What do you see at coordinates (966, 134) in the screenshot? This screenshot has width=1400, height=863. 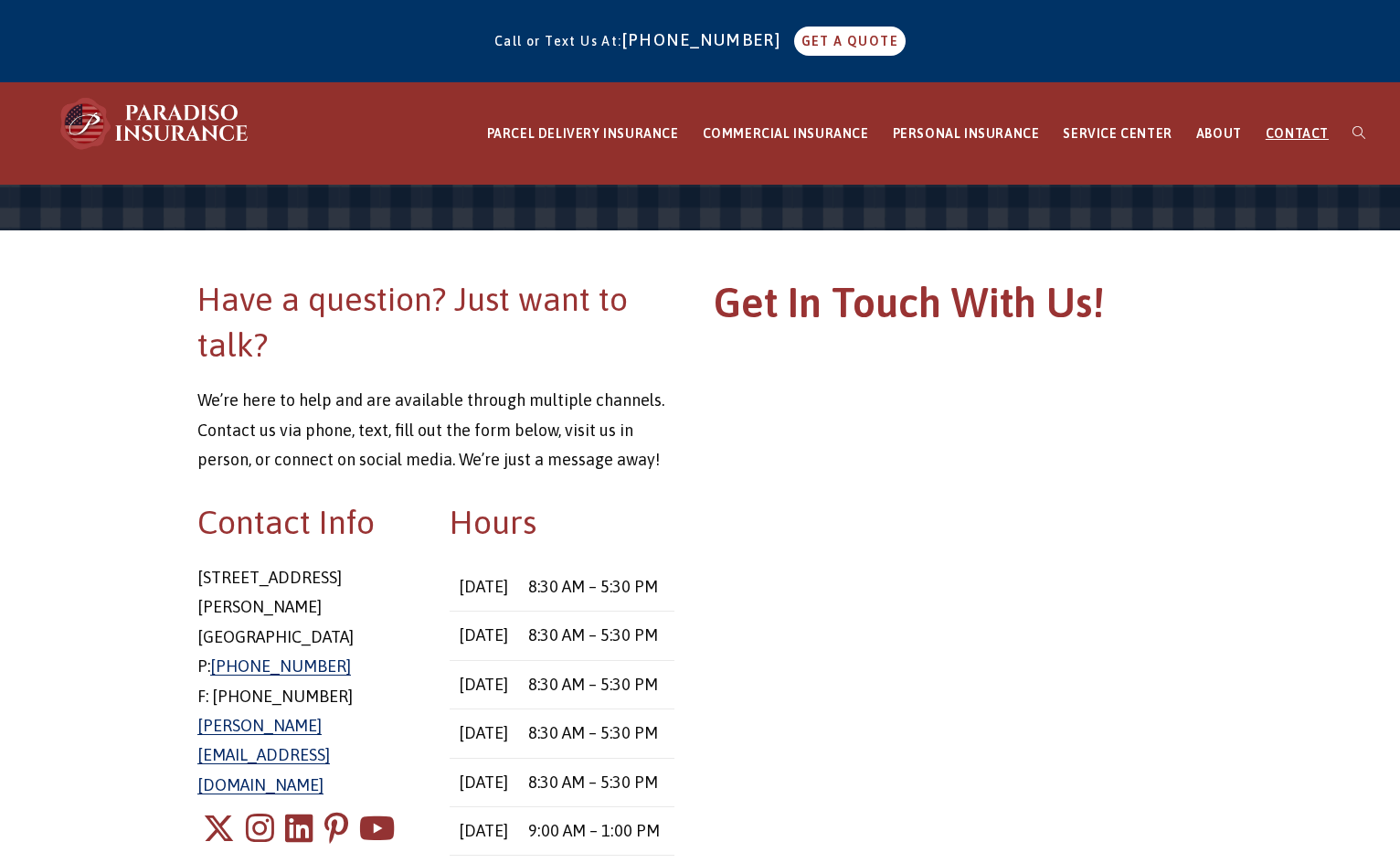 I see `a: PERSONAL INSURANCE` at bounding box center [966, 134].